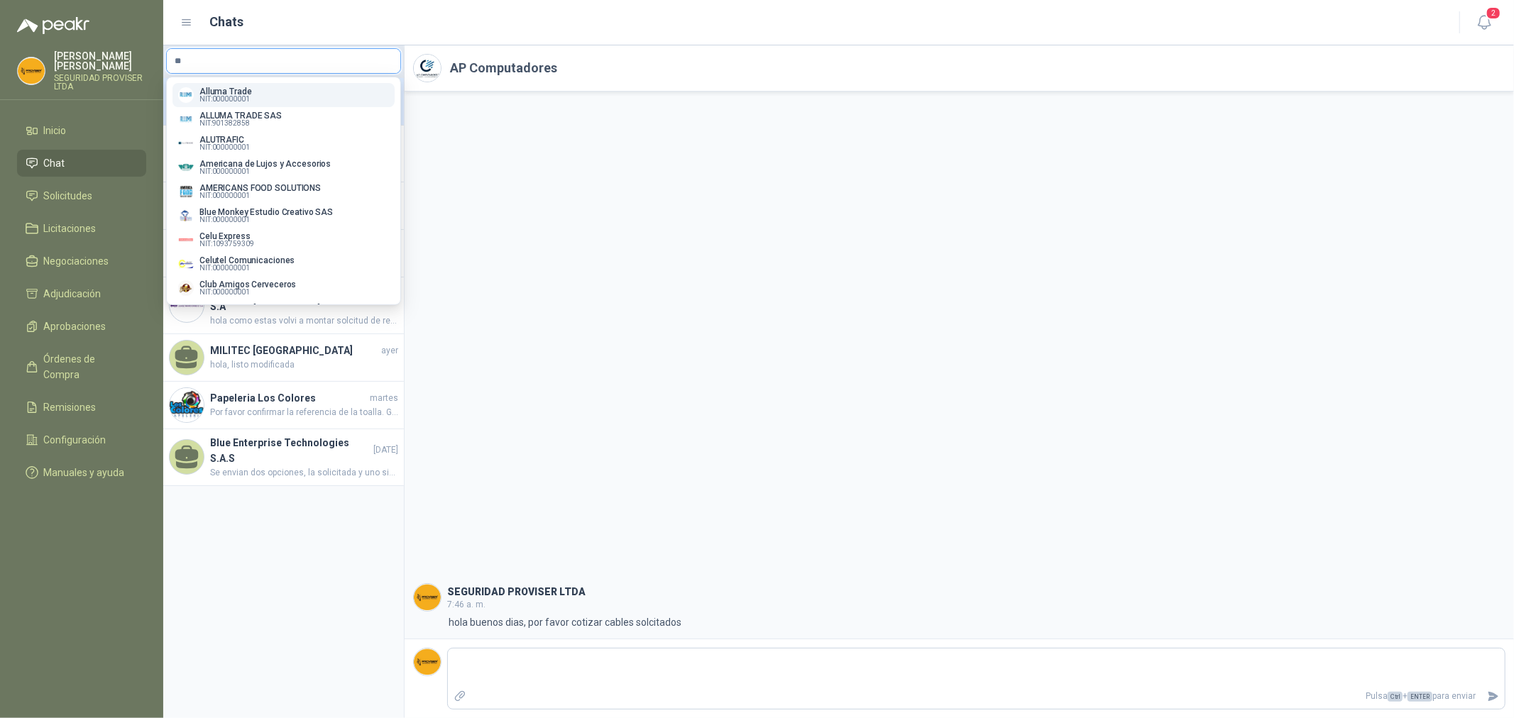 The height and width of the screenshot is (718, 1514). What do you see at coordinates (226, 236) in the screenshot?
I see `p: Celu Express` at bounding box center [226, 236].